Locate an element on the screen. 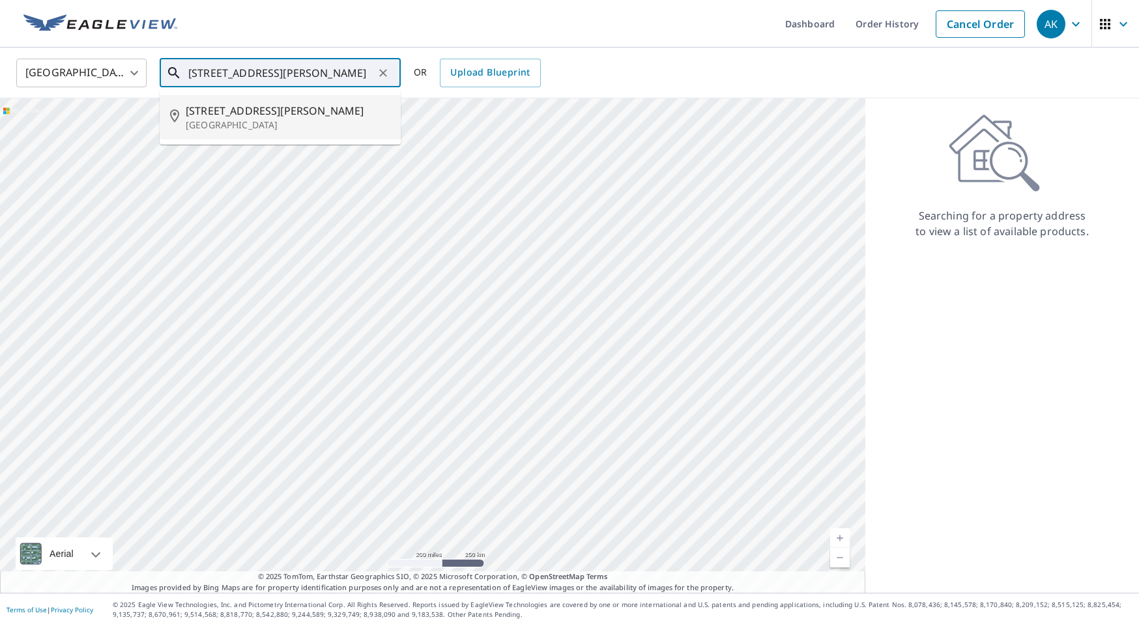 Image resolution: width=1139 pixels, height=626 pixels. a: Terms of Use is located at coordinates (27, 610).